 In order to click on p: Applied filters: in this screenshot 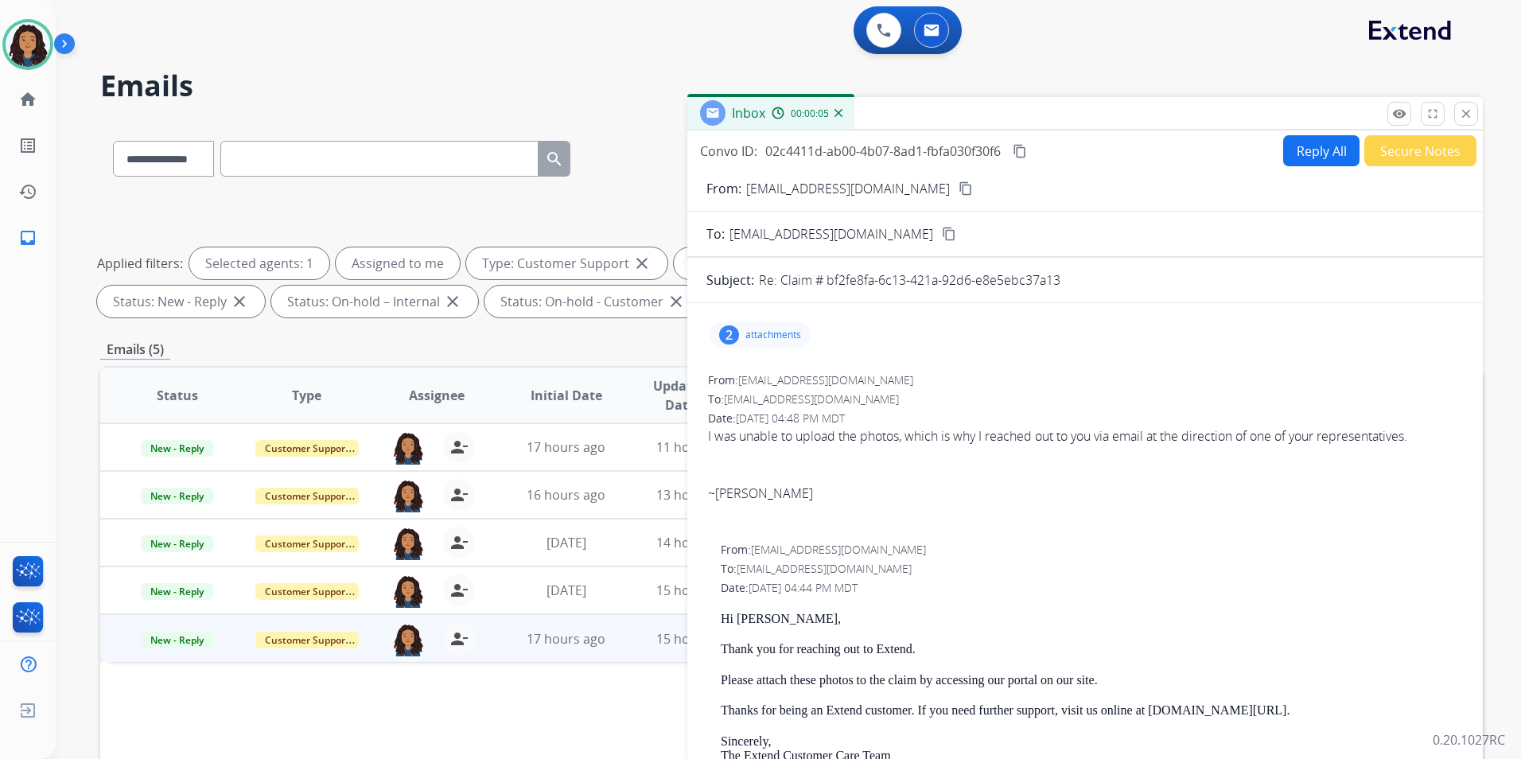, I will do `click(140, 263)`.